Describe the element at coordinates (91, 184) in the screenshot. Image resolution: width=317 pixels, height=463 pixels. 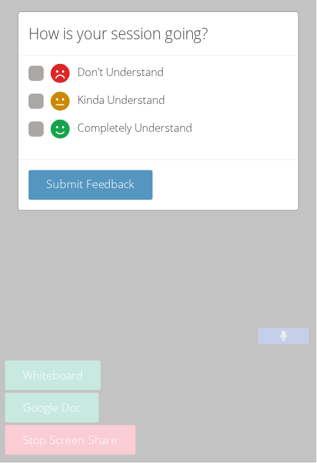
I see `span: Submit Feedback` at that location.